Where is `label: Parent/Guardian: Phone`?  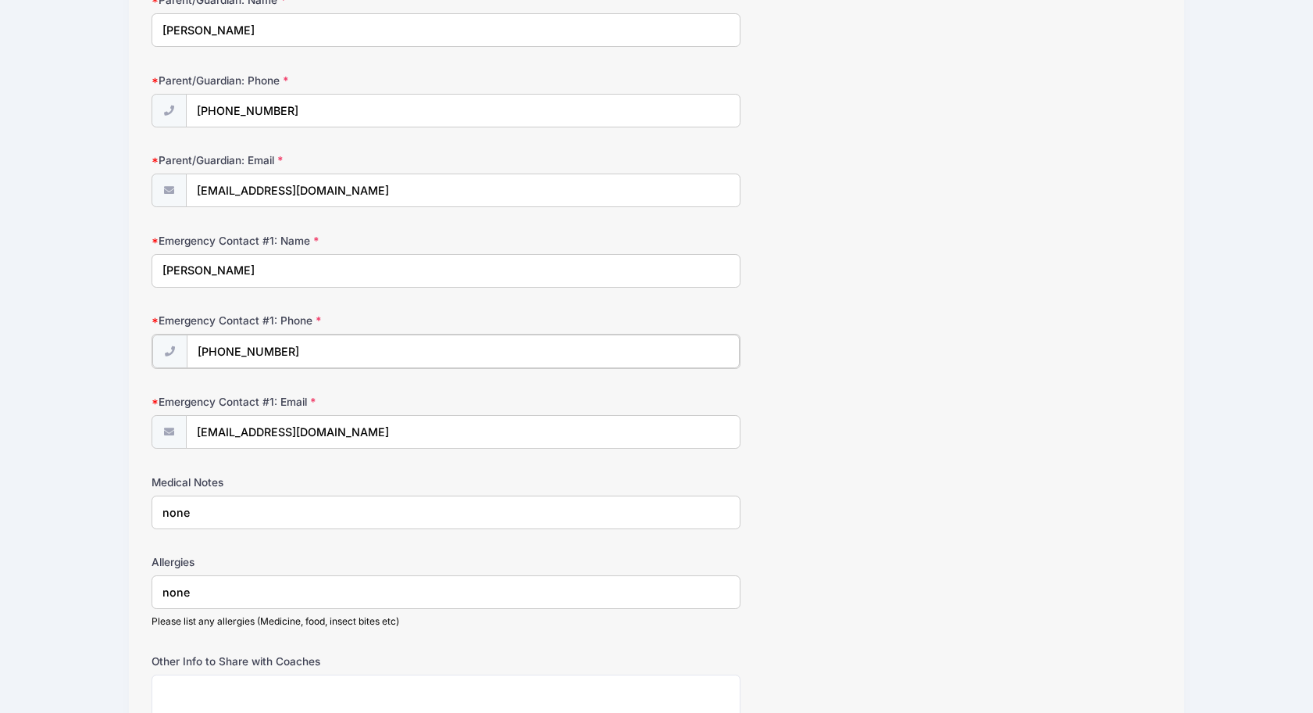 label: Parent/Guardian: Phone is located at coordinates (320, 80).